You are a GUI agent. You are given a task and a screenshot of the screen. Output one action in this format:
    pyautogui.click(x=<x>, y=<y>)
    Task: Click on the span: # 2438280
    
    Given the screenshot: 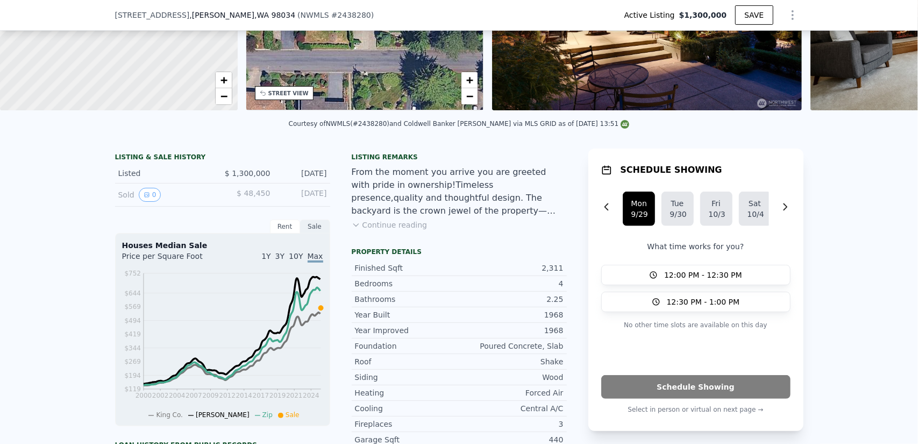 What is the action you would take?
    pyautogui.click(x=351, y=15)
    